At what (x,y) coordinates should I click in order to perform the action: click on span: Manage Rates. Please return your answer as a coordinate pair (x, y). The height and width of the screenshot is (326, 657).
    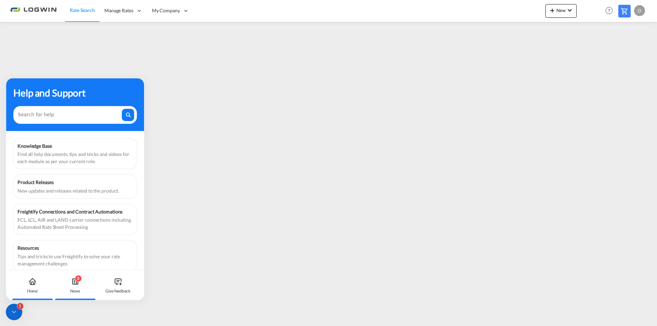
    Looking at the image, I should click on (119, 11).